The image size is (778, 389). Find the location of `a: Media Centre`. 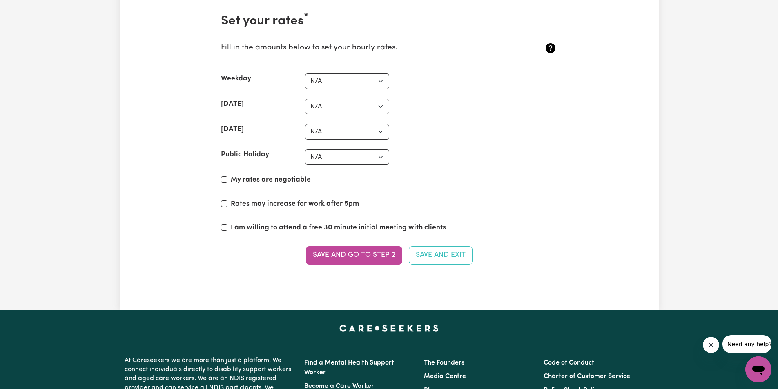

a: Media Centre is located at coordinates (445, 377).